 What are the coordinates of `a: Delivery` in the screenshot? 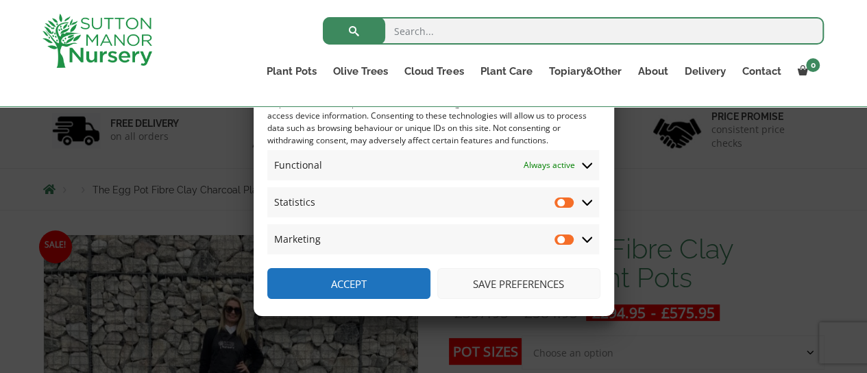 It's located at (705, 71).